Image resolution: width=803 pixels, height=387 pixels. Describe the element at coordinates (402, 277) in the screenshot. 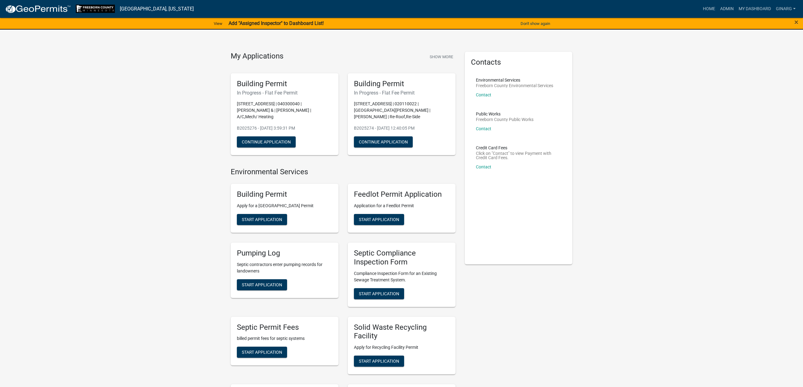

I see `p: Compliance Inspection Form for an Existing Sewage Treatment System.` at that location.